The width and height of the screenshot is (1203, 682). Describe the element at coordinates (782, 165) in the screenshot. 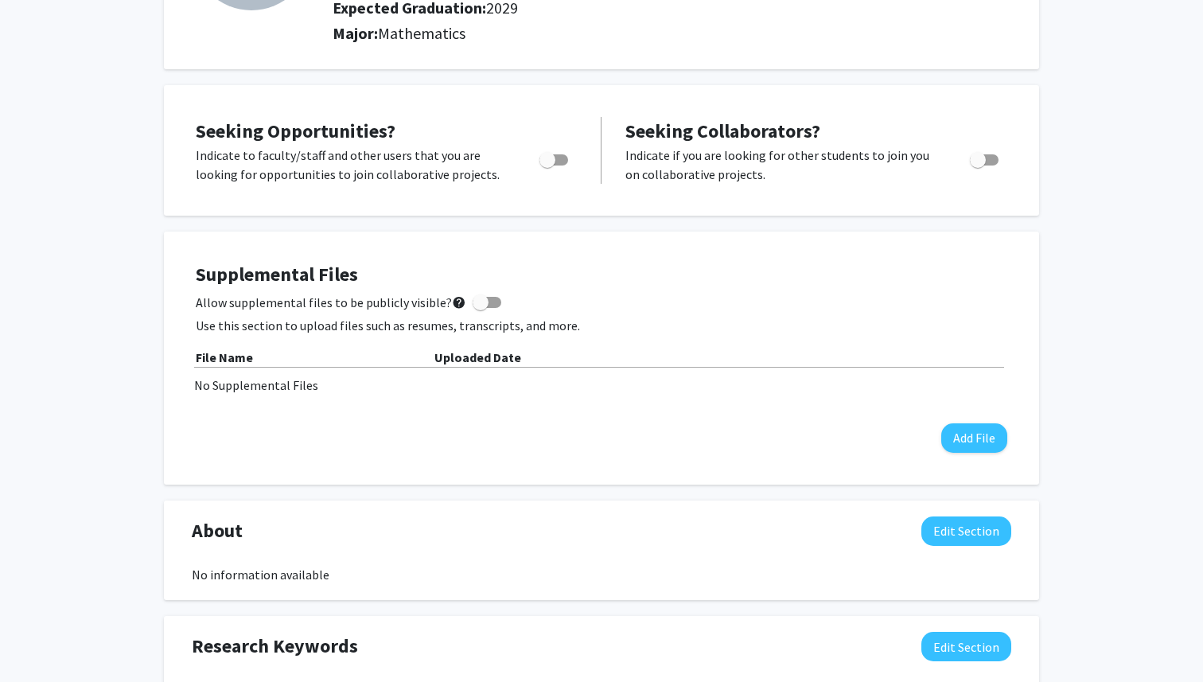

I see `p: Indicate if you are looking for other students to join you on collaborative projects.` at that location.